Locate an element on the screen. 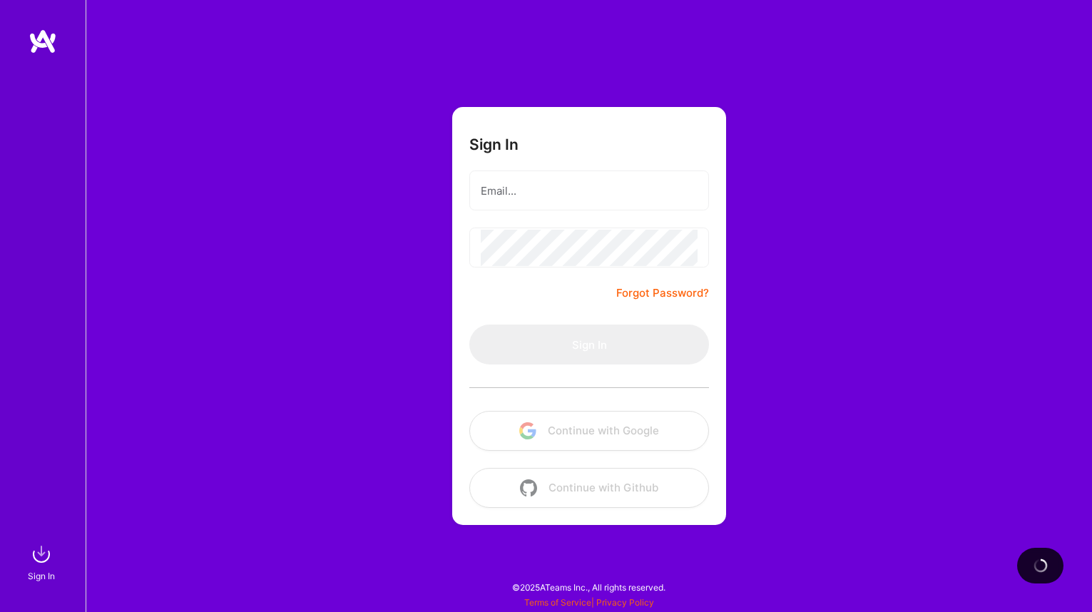 This screenshot has height=612, width=1092. a: Forgot Password? is located at coordinates (663, 293).